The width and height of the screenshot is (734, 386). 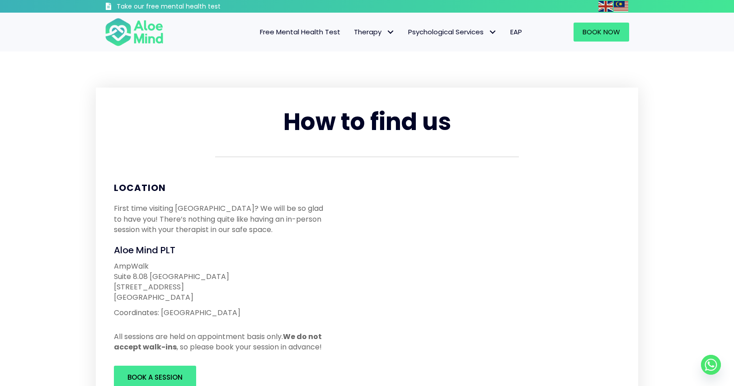 What do you see at coordinates (192, 7) in the screenshot?
I see `h3: Take our free mental health test` at bounding box center [192, 7].